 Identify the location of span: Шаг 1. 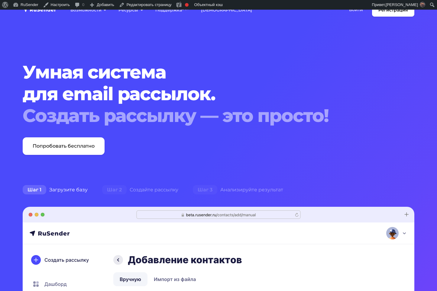
(34, 190).